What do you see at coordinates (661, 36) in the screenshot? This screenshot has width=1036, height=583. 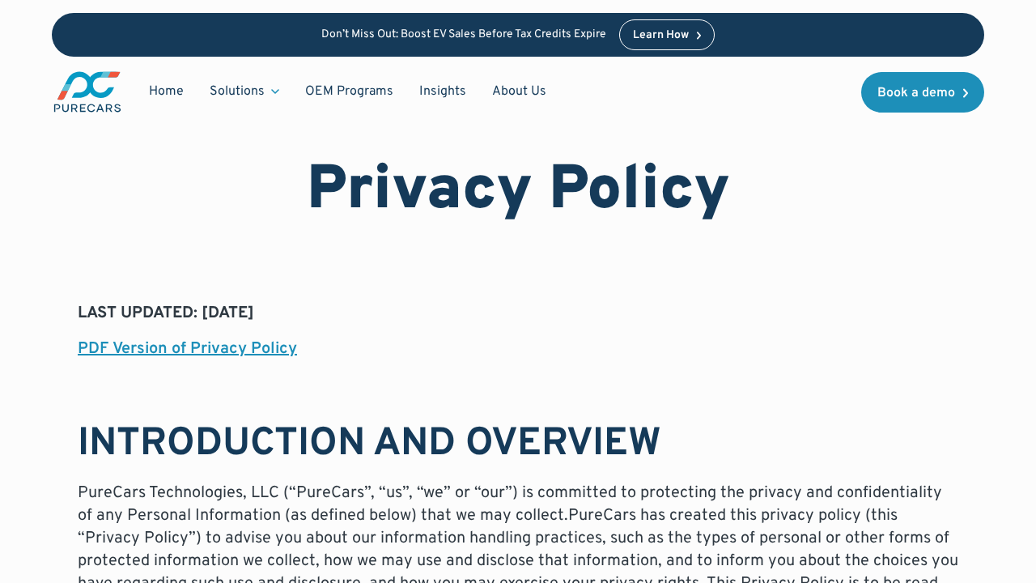 I see `div: Learn How` at bounding box center [661, 36].